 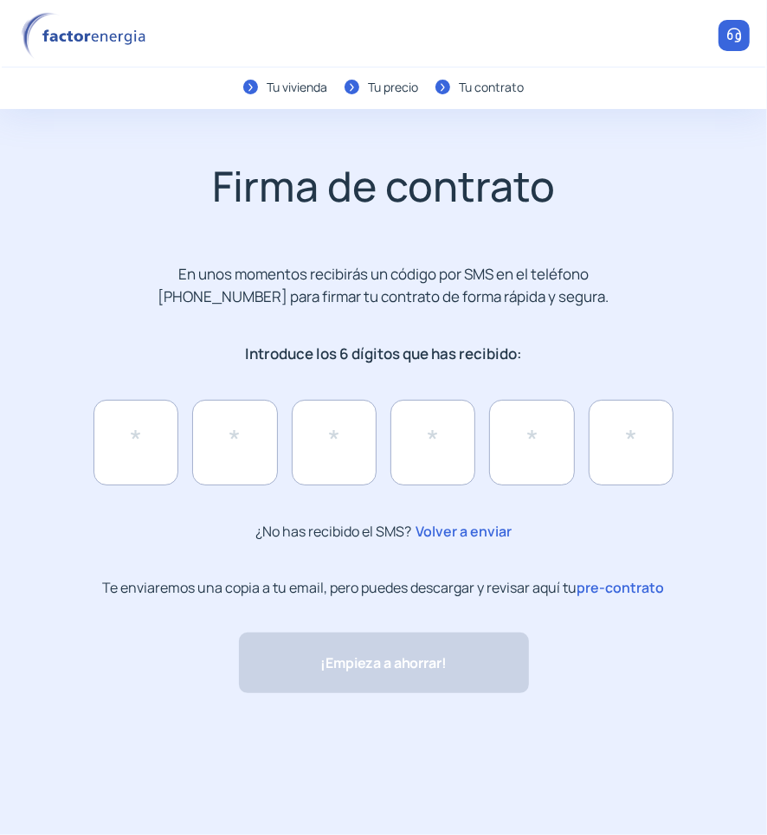 What do you see at coordinates (734, 35) in the screenshot?
I see `img: llamar` at bounding box center [734, 35].